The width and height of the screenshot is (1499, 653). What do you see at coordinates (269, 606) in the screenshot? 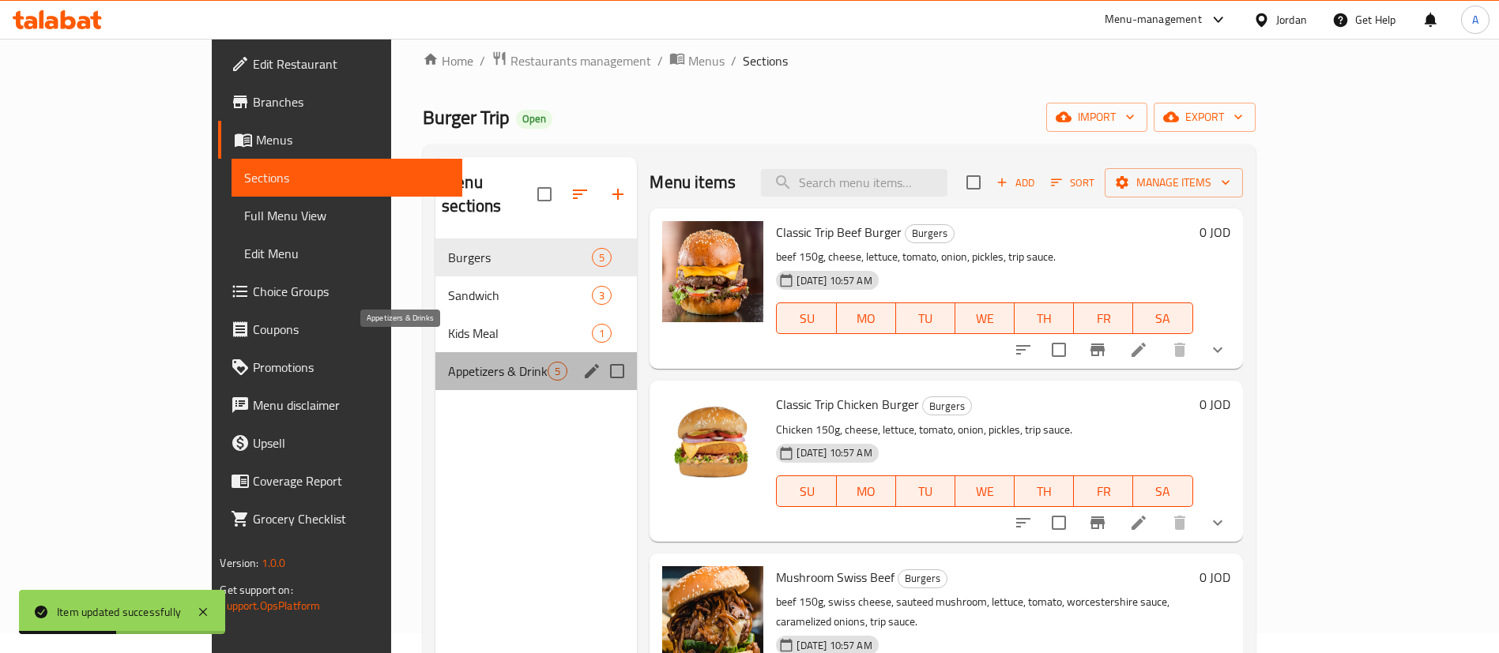
I see `a: Support.OpsPlatform` at bounding box center [269, 606].